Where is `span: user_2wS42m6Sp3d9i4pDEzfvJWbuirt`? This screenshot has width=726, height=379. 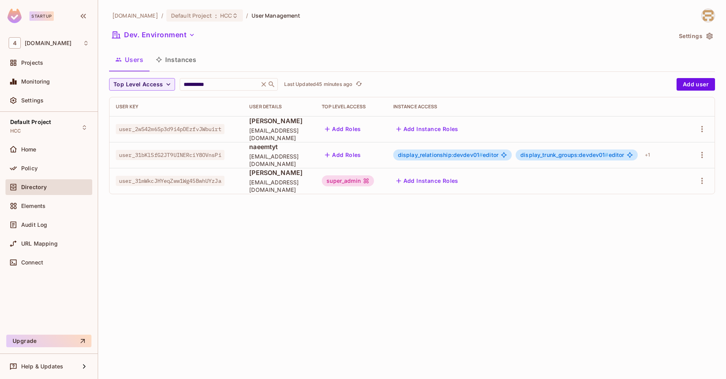
span: user_2wS42m6Sp3d9i4pDEzfvJWbuirt is located at coordinates (170, 129).